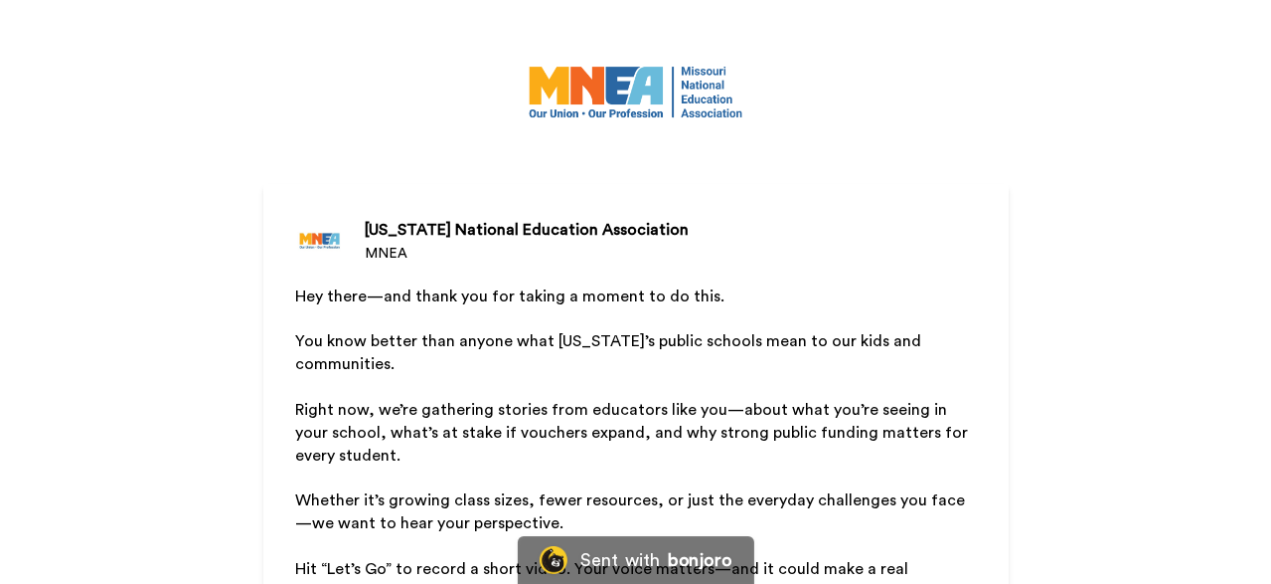  I want to click on div: bonjoro, so click(700, 560).